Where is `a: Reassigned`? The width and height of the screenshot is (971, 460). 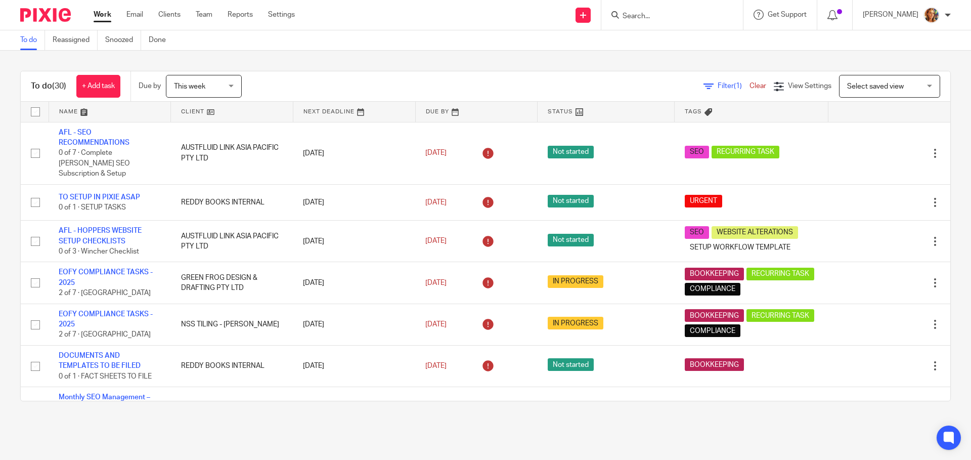
a: Reassigned is located at coordinates (75, 40).